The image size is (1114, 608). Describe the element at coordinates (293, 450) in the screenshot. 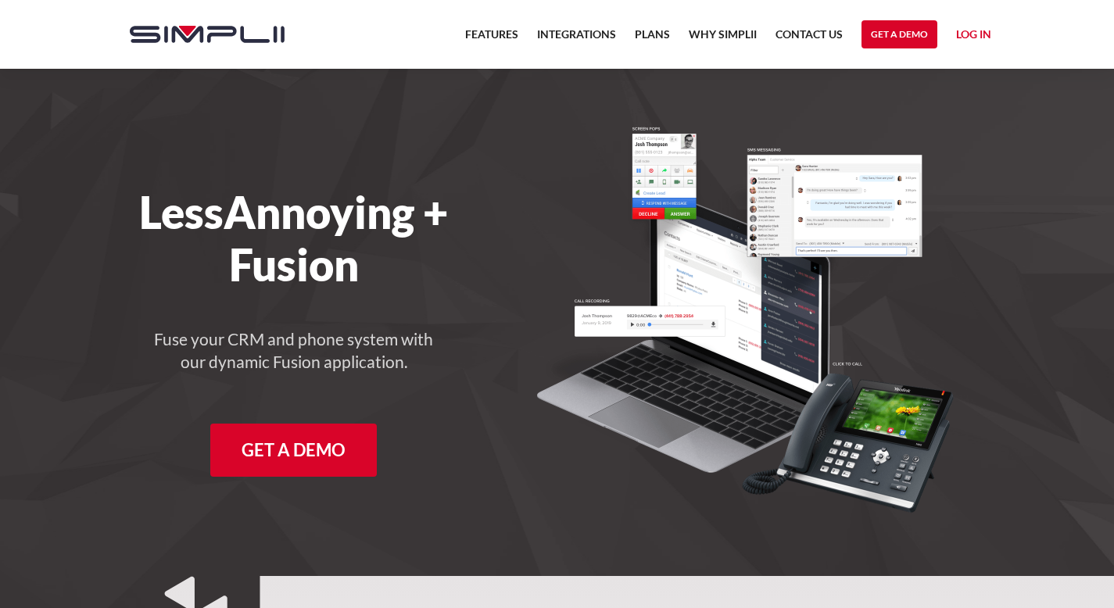

I see `a: Get A Demo` at that location.